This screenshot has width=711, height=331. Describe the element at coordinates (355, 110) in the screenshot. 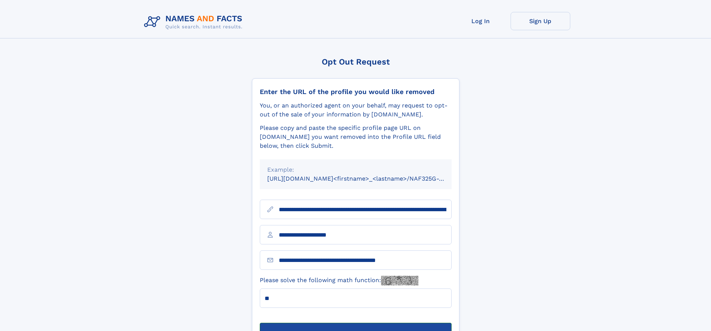

I see `div: You, or an authorized agent on your behalf, may request to opt-out of the sale of your informatio...` at that location.